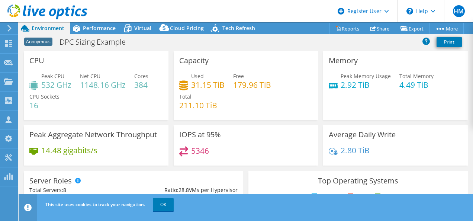 This screenshot has height=221, width=473. Describe the element at coordinates (347, 28) in the screenshot. I see `a: Reports` at that location.